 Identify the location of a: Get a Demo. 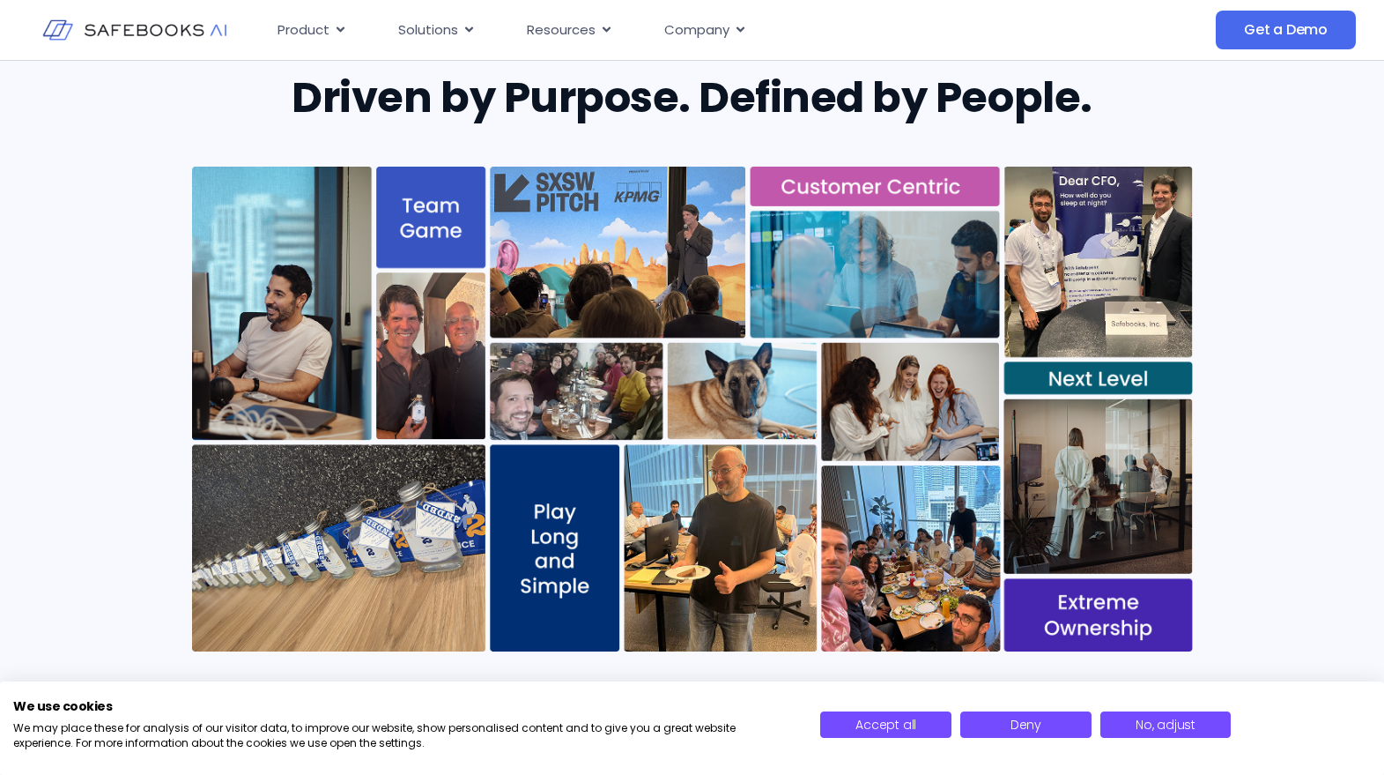
(1286, 30).